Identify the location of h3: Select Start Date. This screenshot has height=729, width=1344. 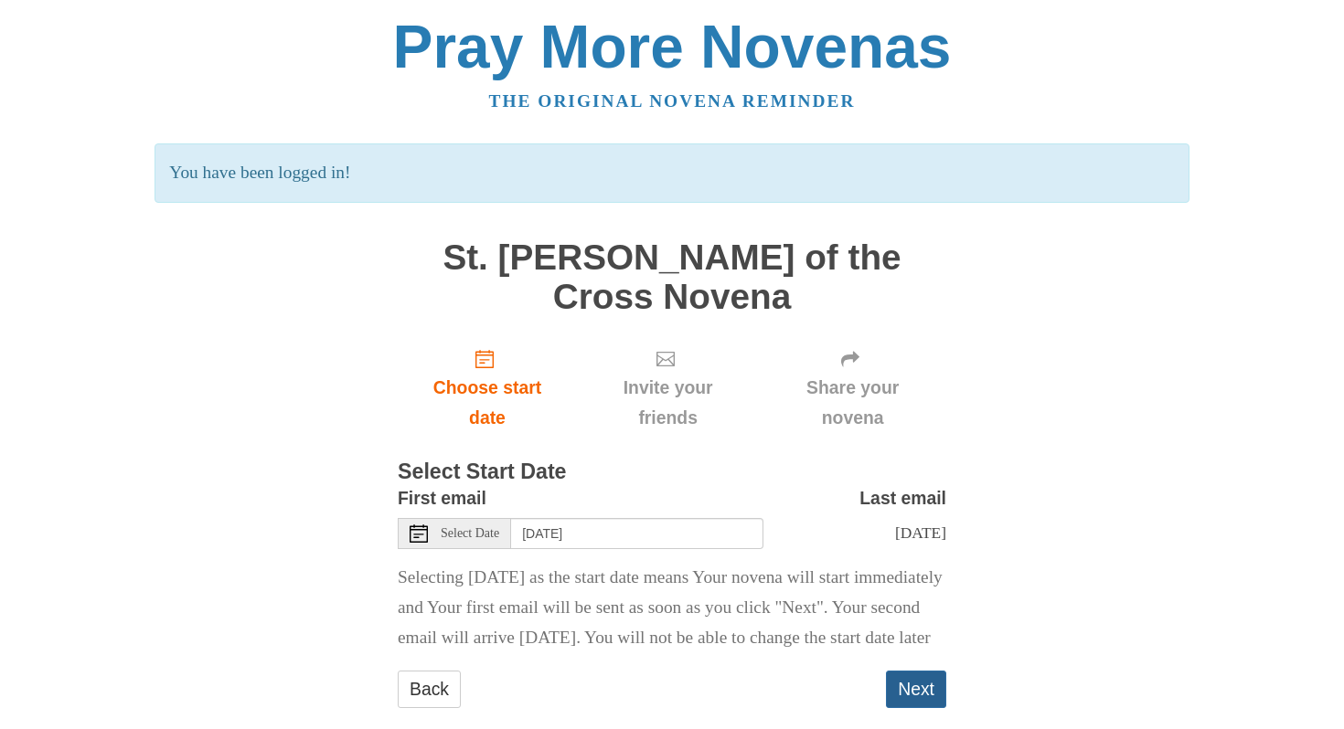
(672, 473).